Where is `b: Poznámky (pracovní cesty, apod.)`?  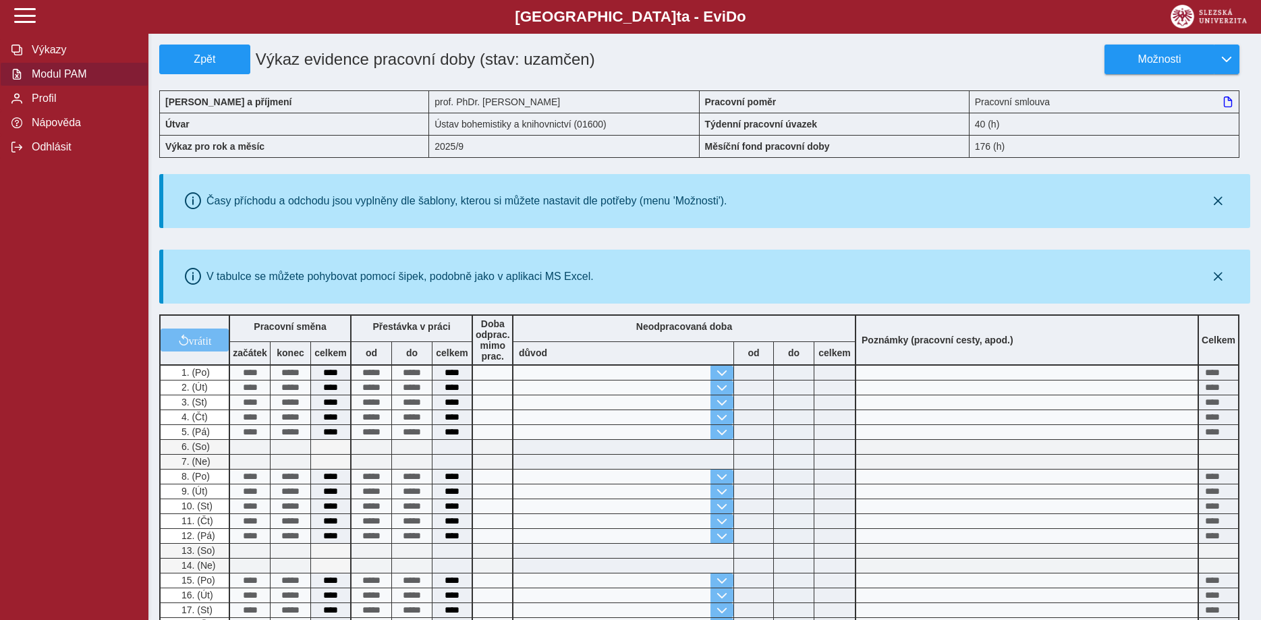
b: Poznámky (pracovní cesty, apod.) is located at coordinates (937, 340).